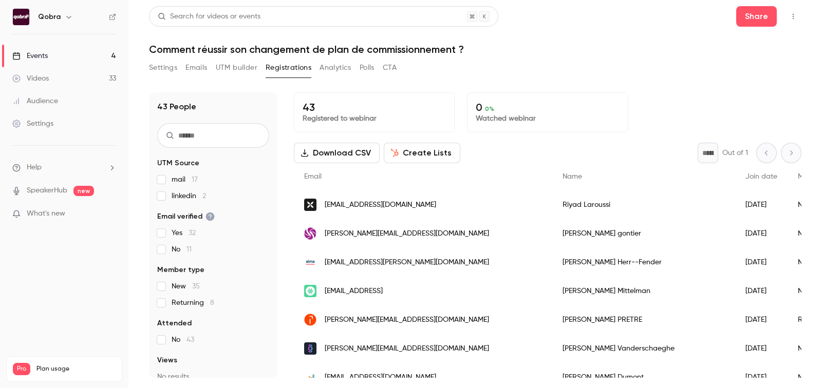 The image size is (822, 388). Describe the element at coordinates (367, 68) in the screenshot. I see `button: Polls` at that location.